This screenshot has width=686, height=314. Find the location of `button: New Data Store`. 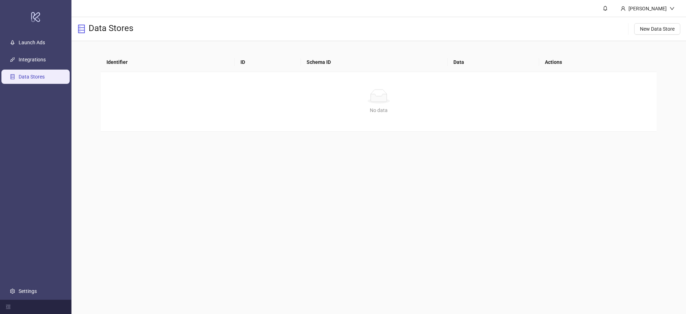

button: New Data Store is located at coordinates (657, 29).